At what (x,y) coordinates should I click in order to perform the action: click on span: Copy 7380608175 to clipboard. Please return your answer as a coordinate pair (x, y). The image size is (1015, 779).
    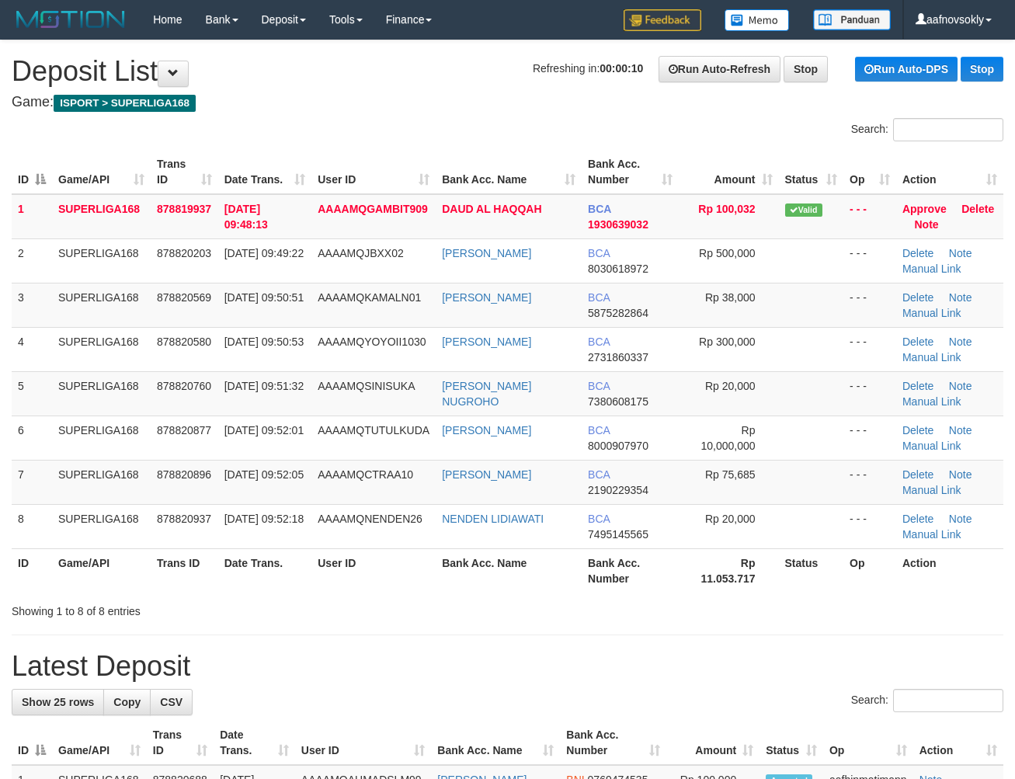
    Looking at the image, I should click on (618, 401).